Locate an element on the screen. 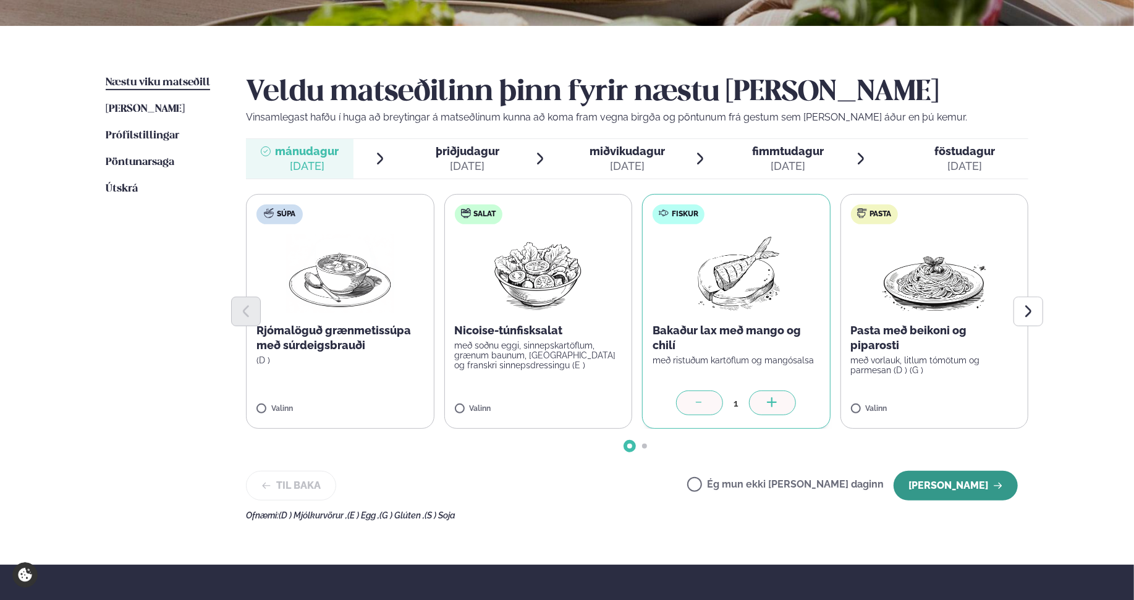 This screenshot has width=1134, height=600. p: með ristuðum kartöflum og mangósalsa is located at coordinates (736, 360).